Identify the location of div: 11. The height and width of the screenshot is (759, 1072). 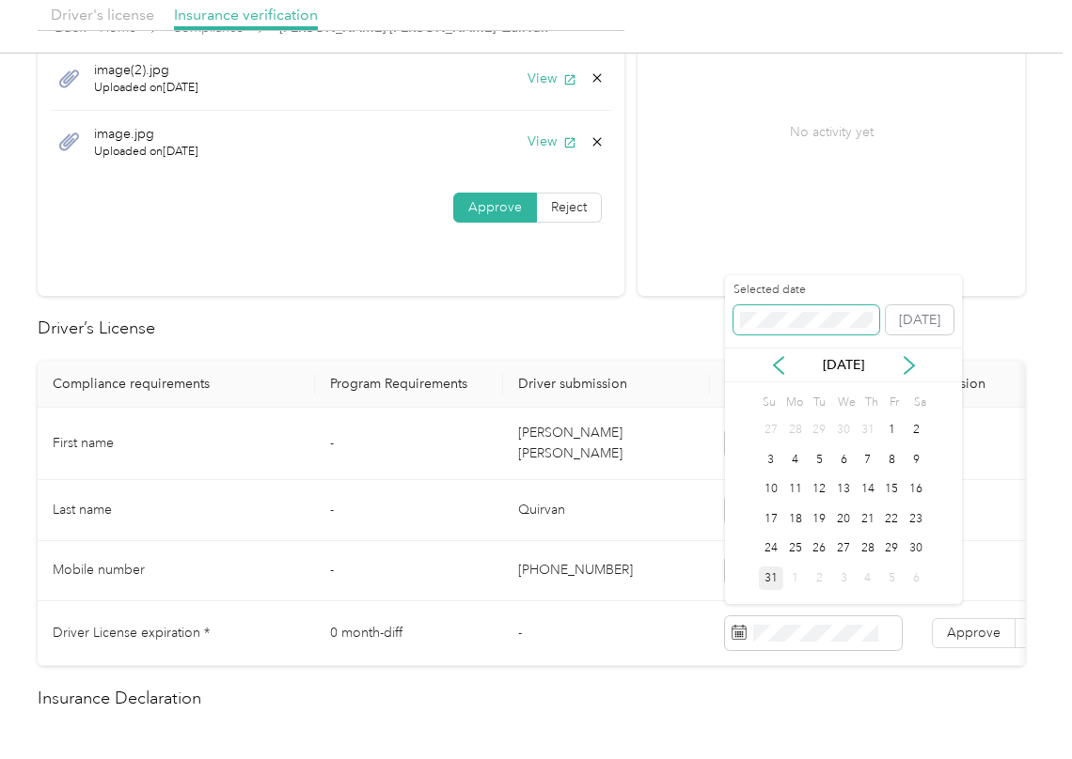
(795, 490).